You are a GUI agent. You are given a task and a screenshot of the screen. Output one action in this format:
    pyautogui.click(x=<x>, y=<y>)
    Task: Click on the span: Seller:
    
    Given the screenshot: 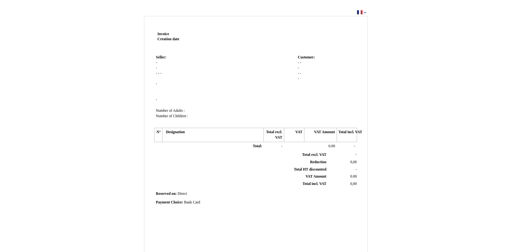 What is the action you would take?
    pyautogui.click(x=161, y=57)
    